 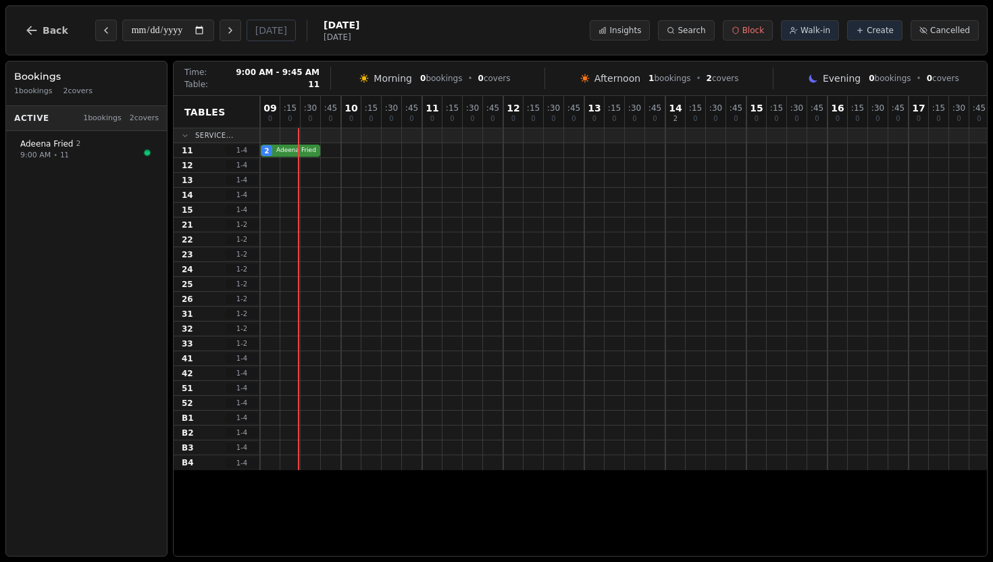 I want to click on span: Active, so click(x=32, y=118).